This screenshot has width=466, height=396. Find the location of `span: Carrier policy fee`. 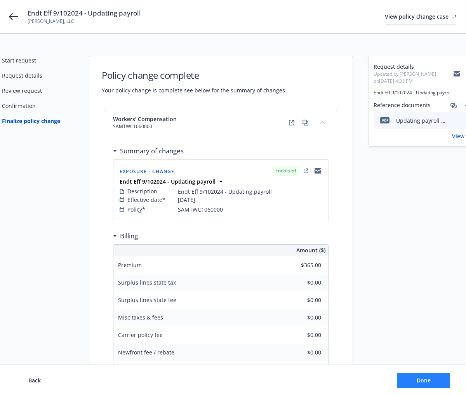

span: Carrier policy fee is located at coordinates (140, 334).